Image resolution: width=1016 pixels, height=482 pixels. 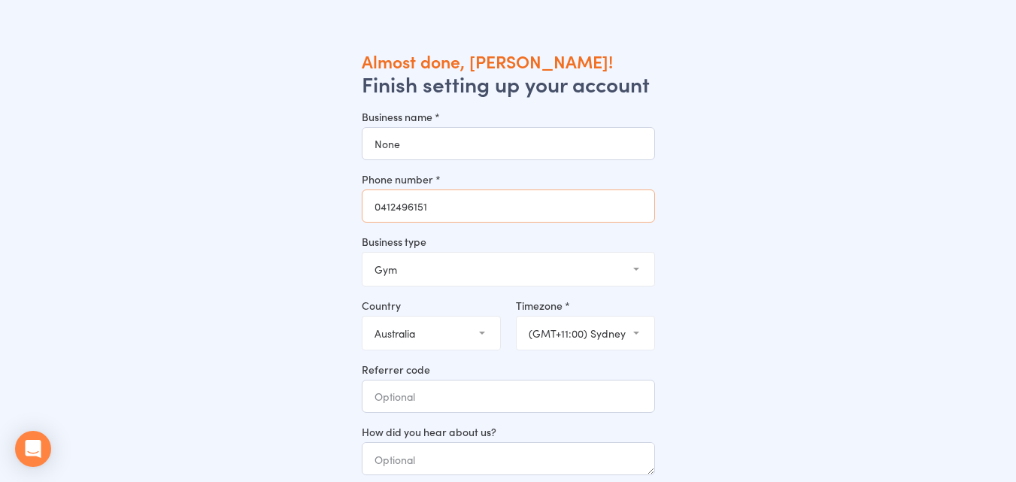 I want to click on label: Country, so click(x=431, y=305).